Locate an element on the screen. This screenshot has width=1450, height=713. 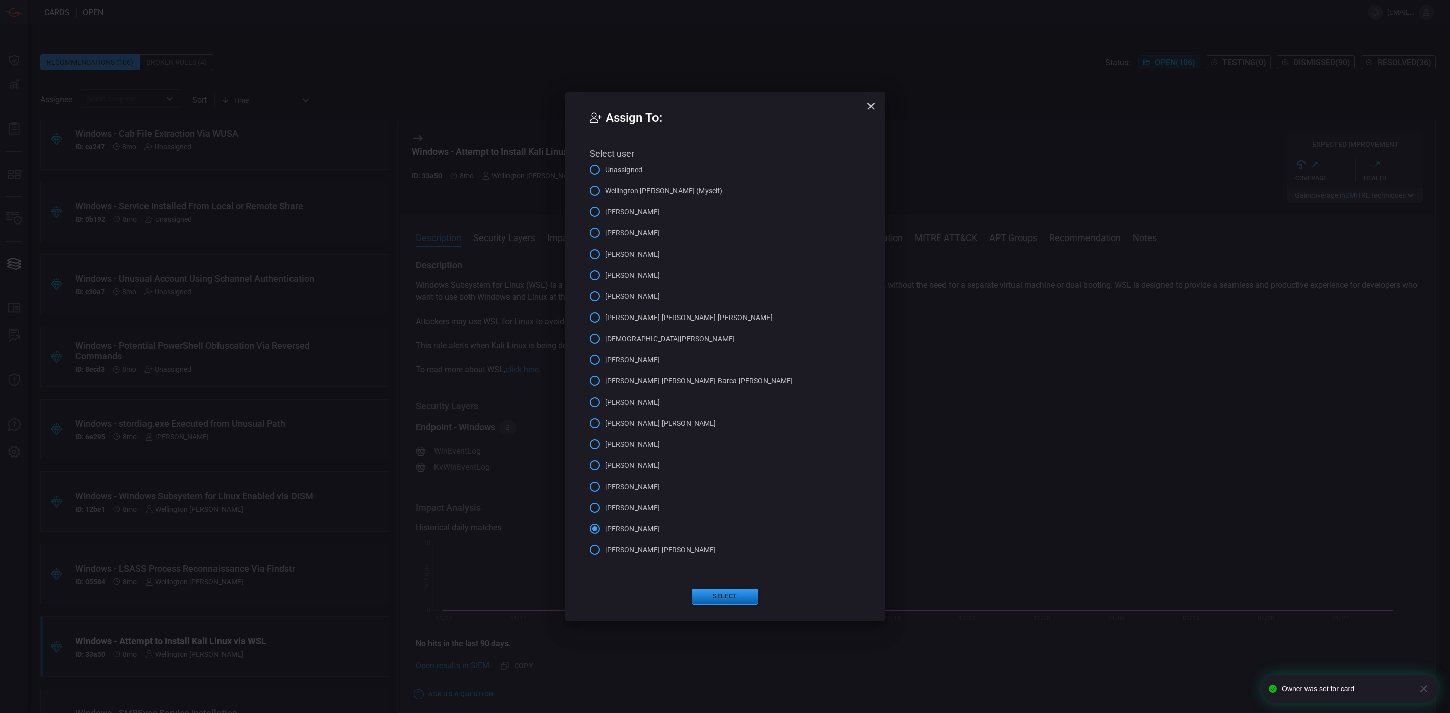
button: Select is located at coordinates (725, 597).